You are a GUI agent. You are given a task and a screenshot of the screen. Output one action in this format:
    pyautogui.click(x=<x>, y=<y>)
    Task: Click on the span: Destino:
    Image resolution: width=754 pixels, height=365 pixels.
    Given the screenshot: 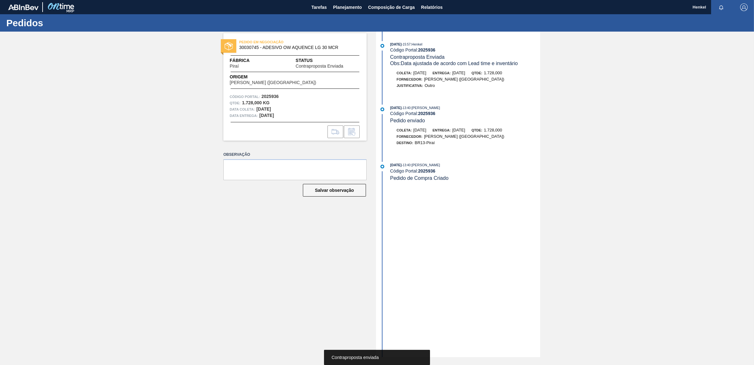 What is the action you would take?
    pyautogui.click(x=405, y=143)
    